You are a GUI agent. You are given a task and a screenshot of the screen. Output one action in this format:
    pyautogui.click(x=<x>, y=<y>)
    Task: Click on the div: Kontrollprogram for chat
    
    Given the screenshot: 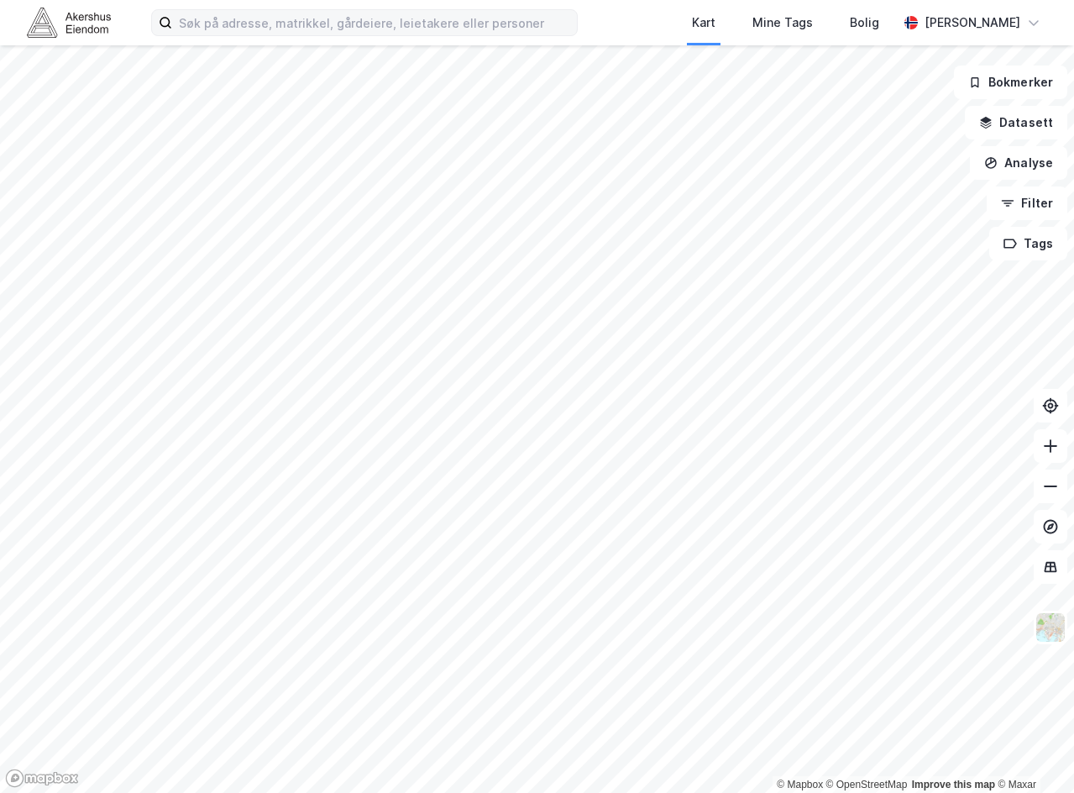 What is the action you would take?
    pyautogui.click(x=1032, y=752)
    